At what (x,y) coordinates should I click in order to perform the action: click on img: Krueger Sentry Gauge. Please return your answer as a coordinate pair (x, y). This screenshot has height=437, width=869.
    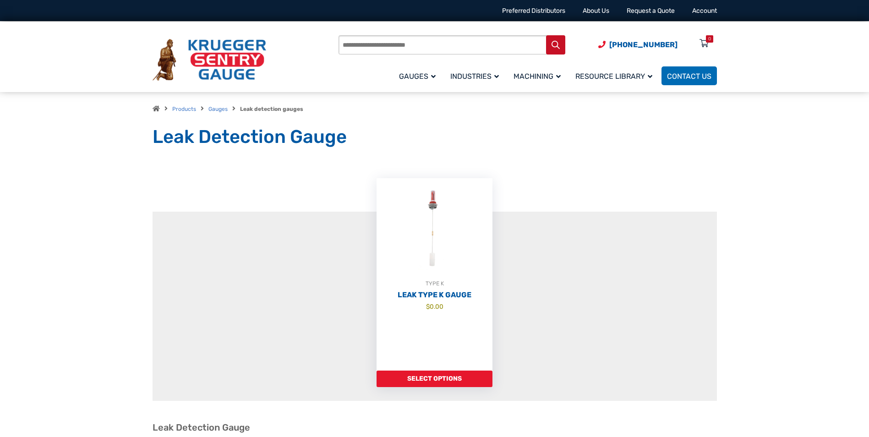
    Looking at the image, I should click on (209, 60).